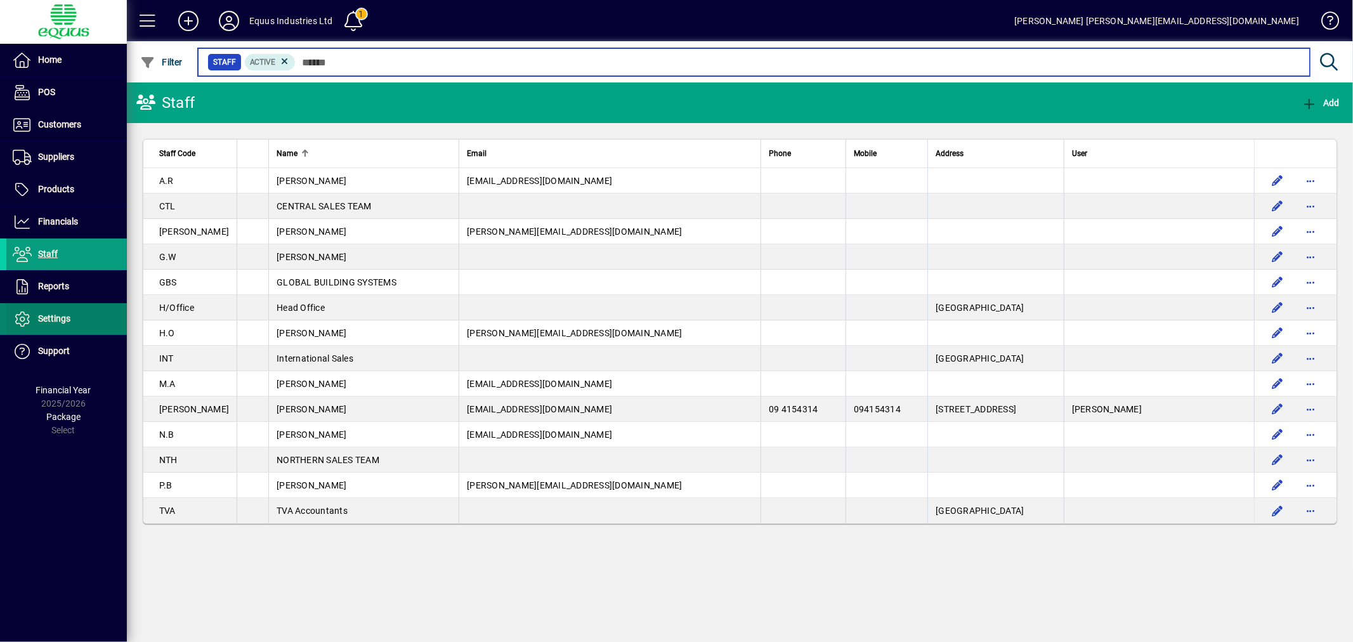  What do you see at coordinates (167, 257) in the screenshot?
I see `span: G.W` at bounding box center [167, 257].